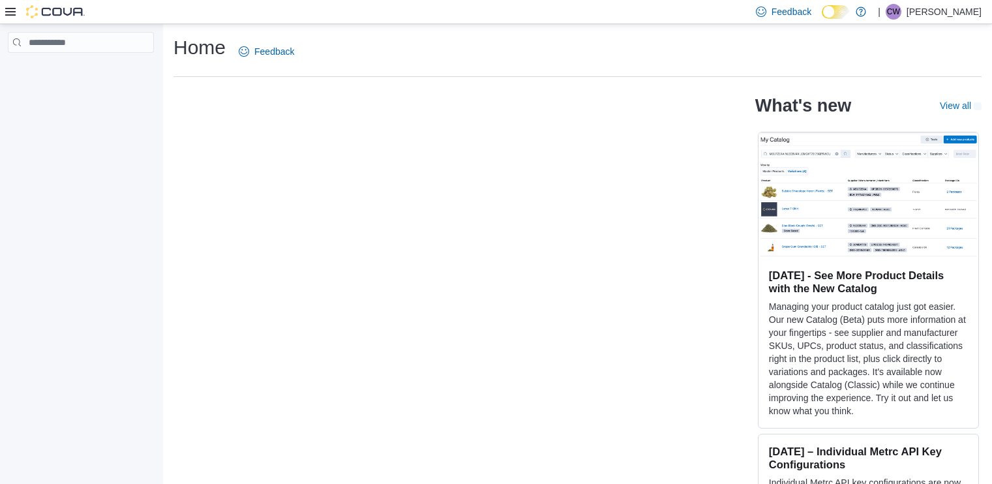  I want to click on span: CW, so click(893, 12).